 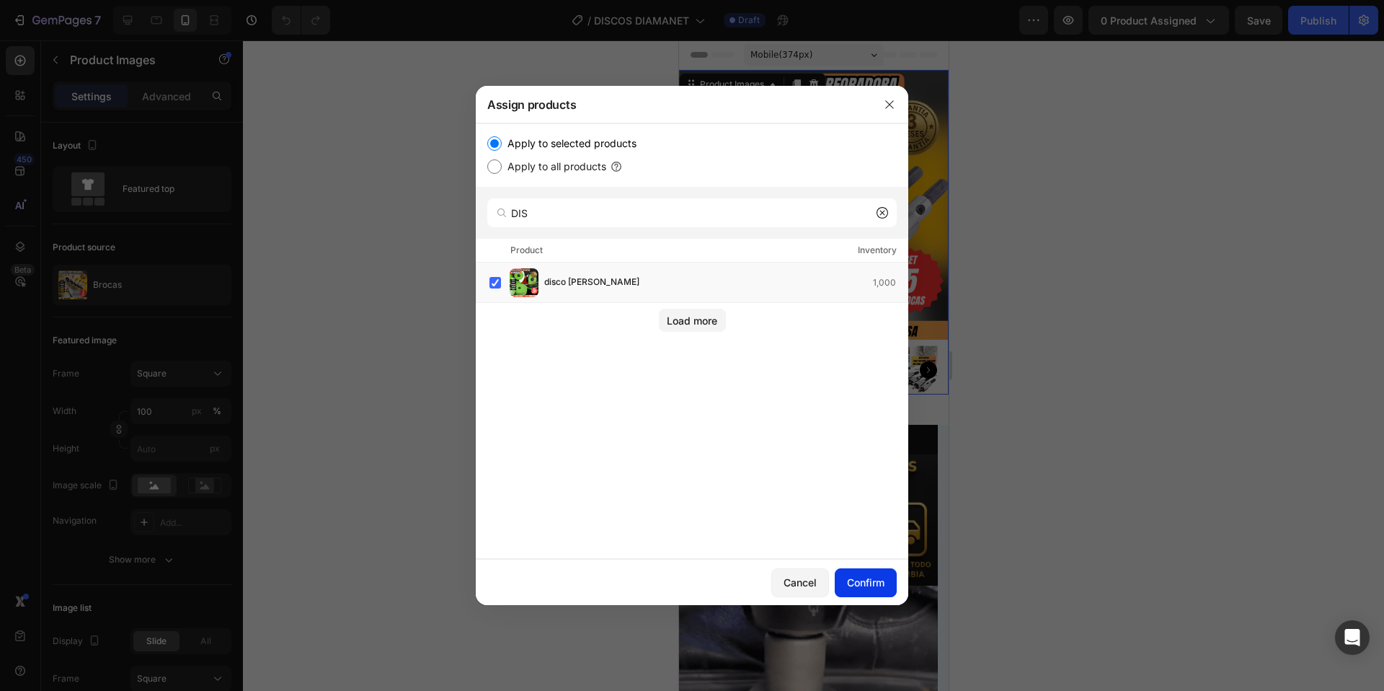 I want to click on span: Mobile ( 374 px), so click(x=102, y=14).